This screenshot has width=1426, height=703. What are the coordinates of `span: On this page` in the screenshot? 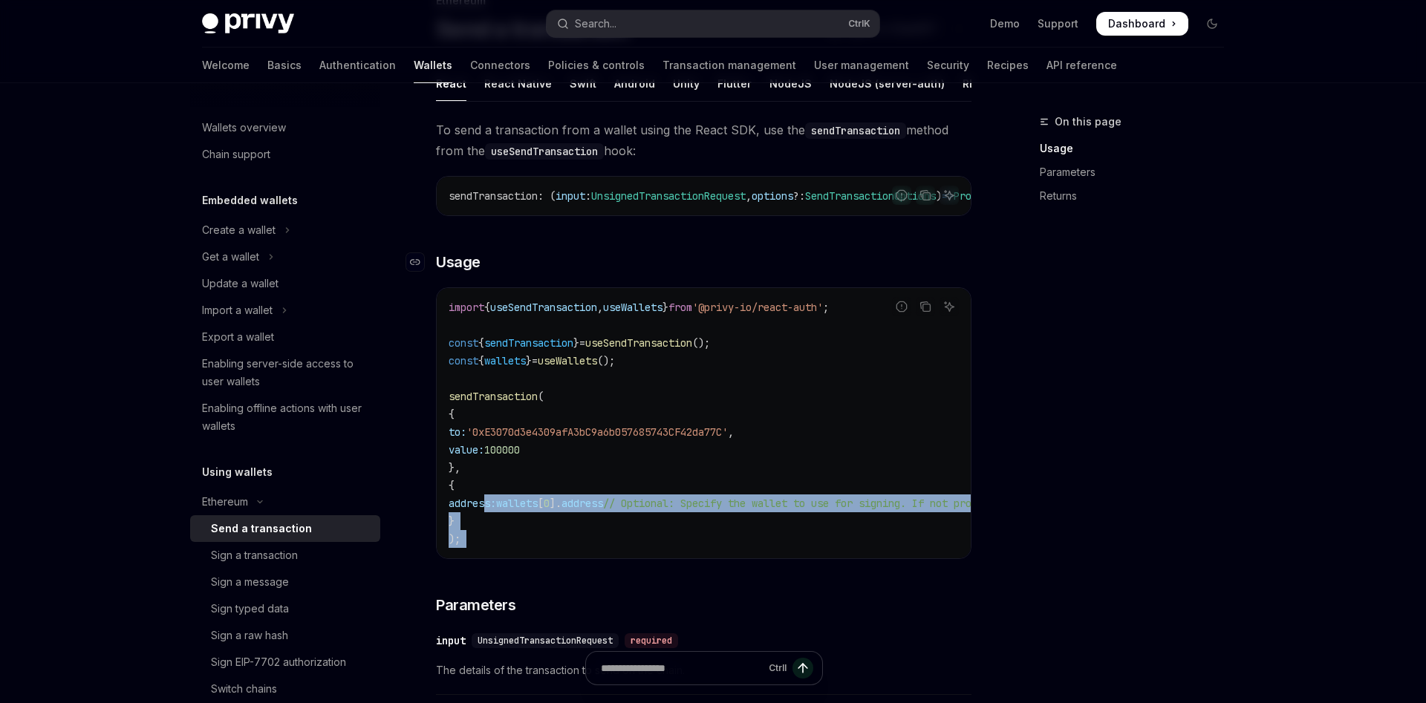 It's located at (1088, 122).